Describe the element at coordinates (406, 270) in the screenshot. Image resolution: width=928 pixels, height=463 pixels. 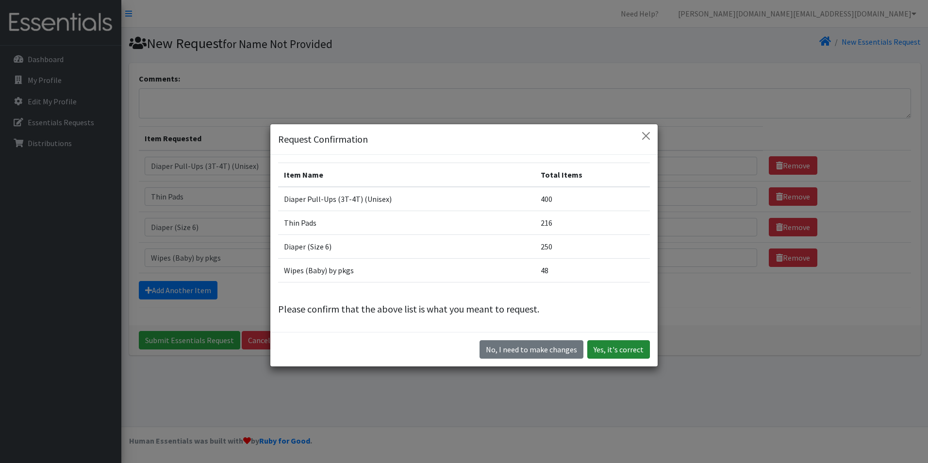
I see `td: Wipes (Baby) by pkgs` at that location.